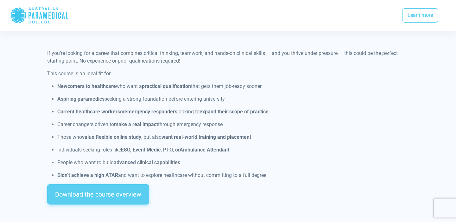 The height and width of the screenshot is (222, 456). Describe the element at coordinates (233, 150) in the screenshot. I see `p: Individuals seeking roles like , or` at that location.